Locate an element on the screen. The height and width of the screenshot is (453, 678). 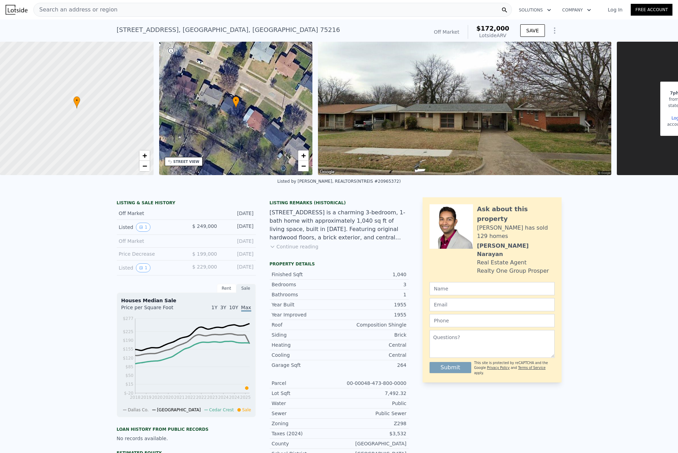
button: Submit is located at coordinates (450, 367).